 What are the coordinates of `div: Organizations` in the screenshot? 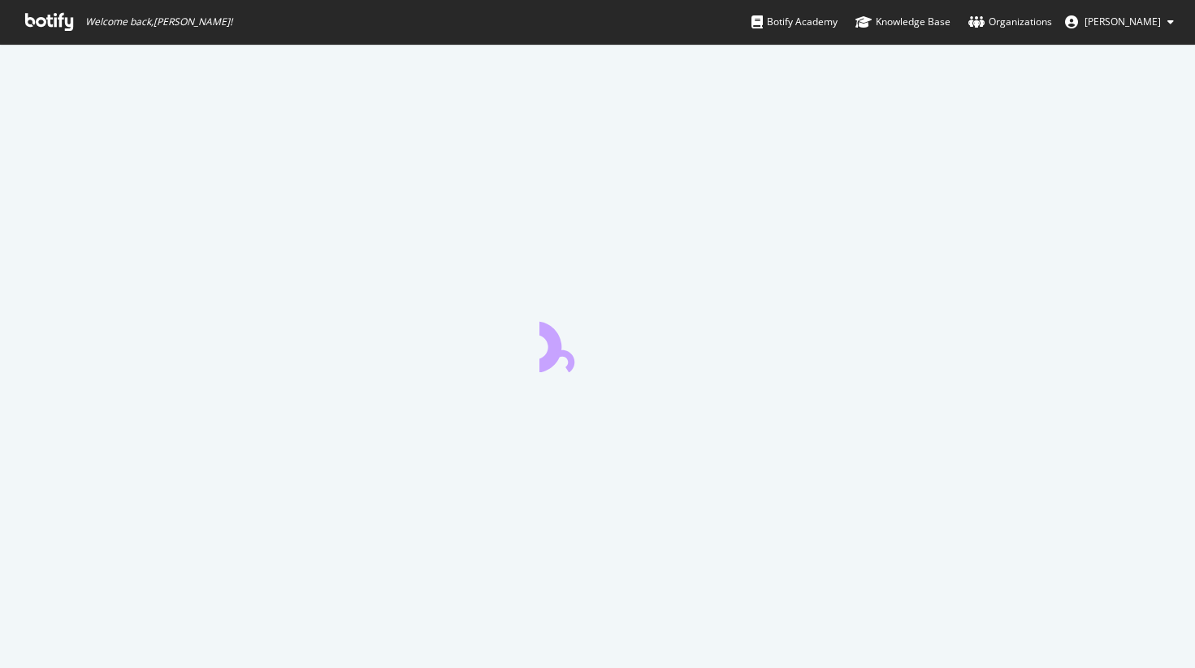 It's located at (1010, 22).